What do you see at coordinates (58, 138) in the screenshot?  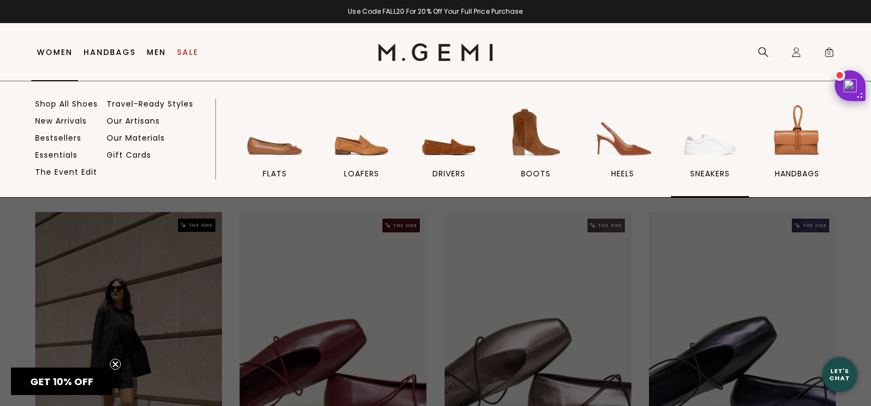 I see `a: Bestsellers` at bounding box center [58, 138].